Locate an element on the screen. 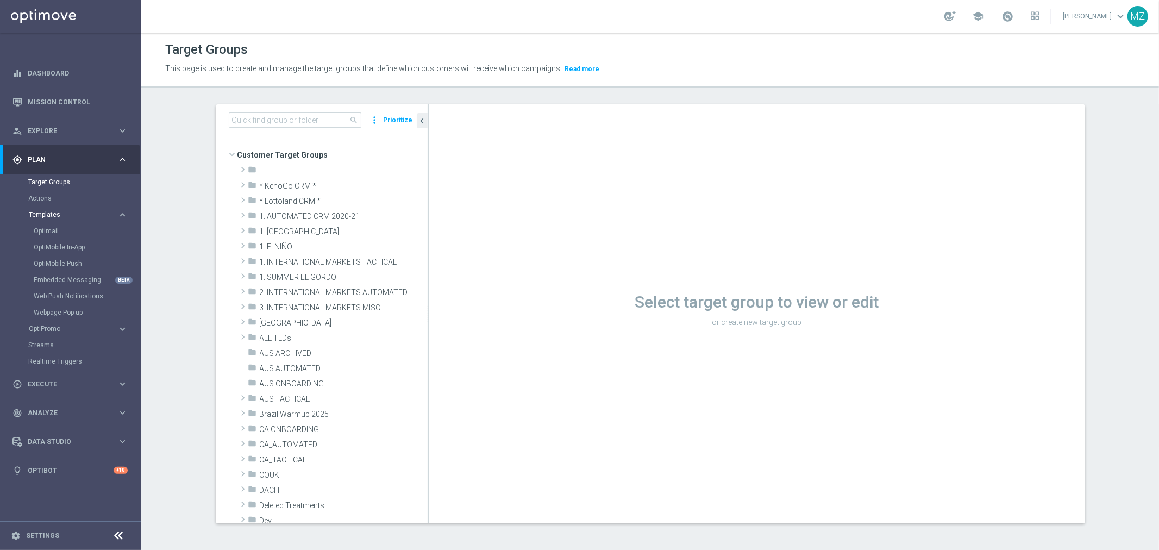  a: Web Push Notifications is located at coordinates (73, 296).